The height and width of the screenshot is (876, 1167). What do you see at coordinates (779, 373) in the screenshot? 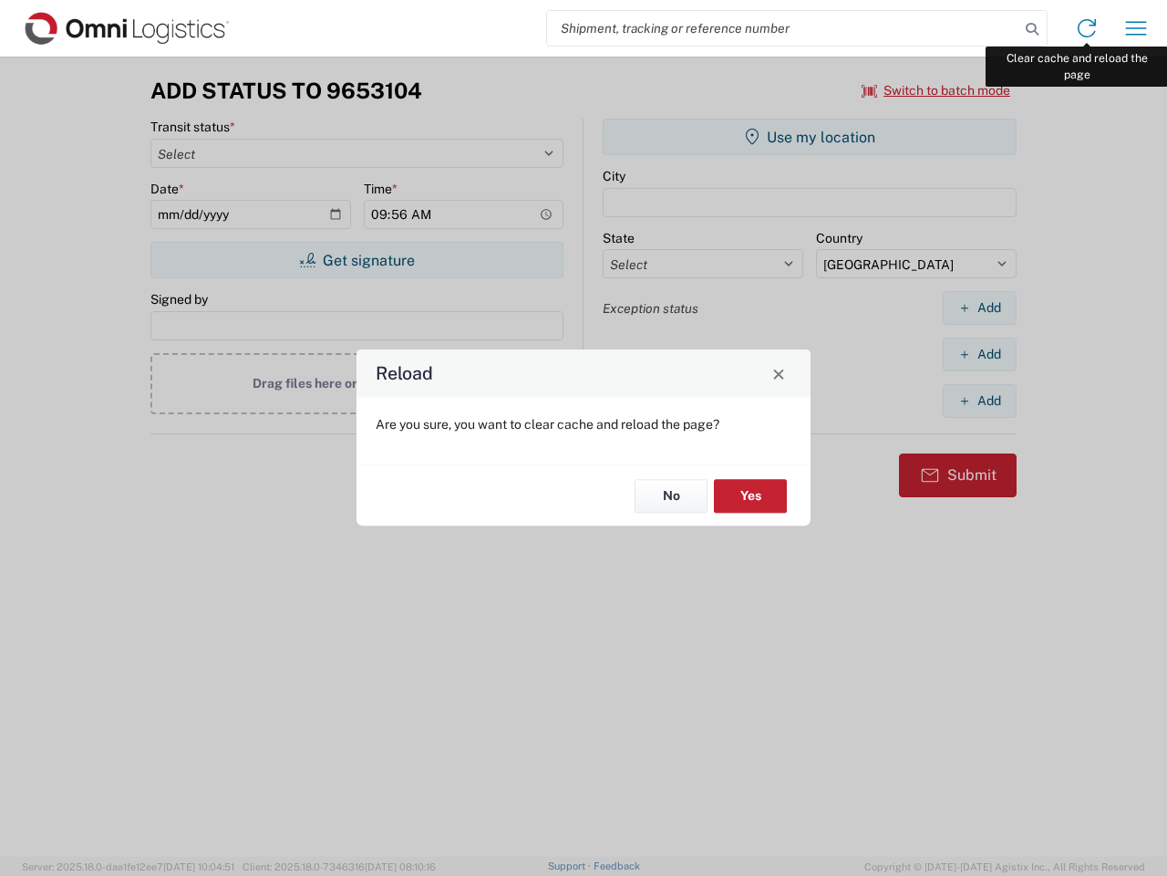
I see `button: Close` at bounding box center [779, 373].